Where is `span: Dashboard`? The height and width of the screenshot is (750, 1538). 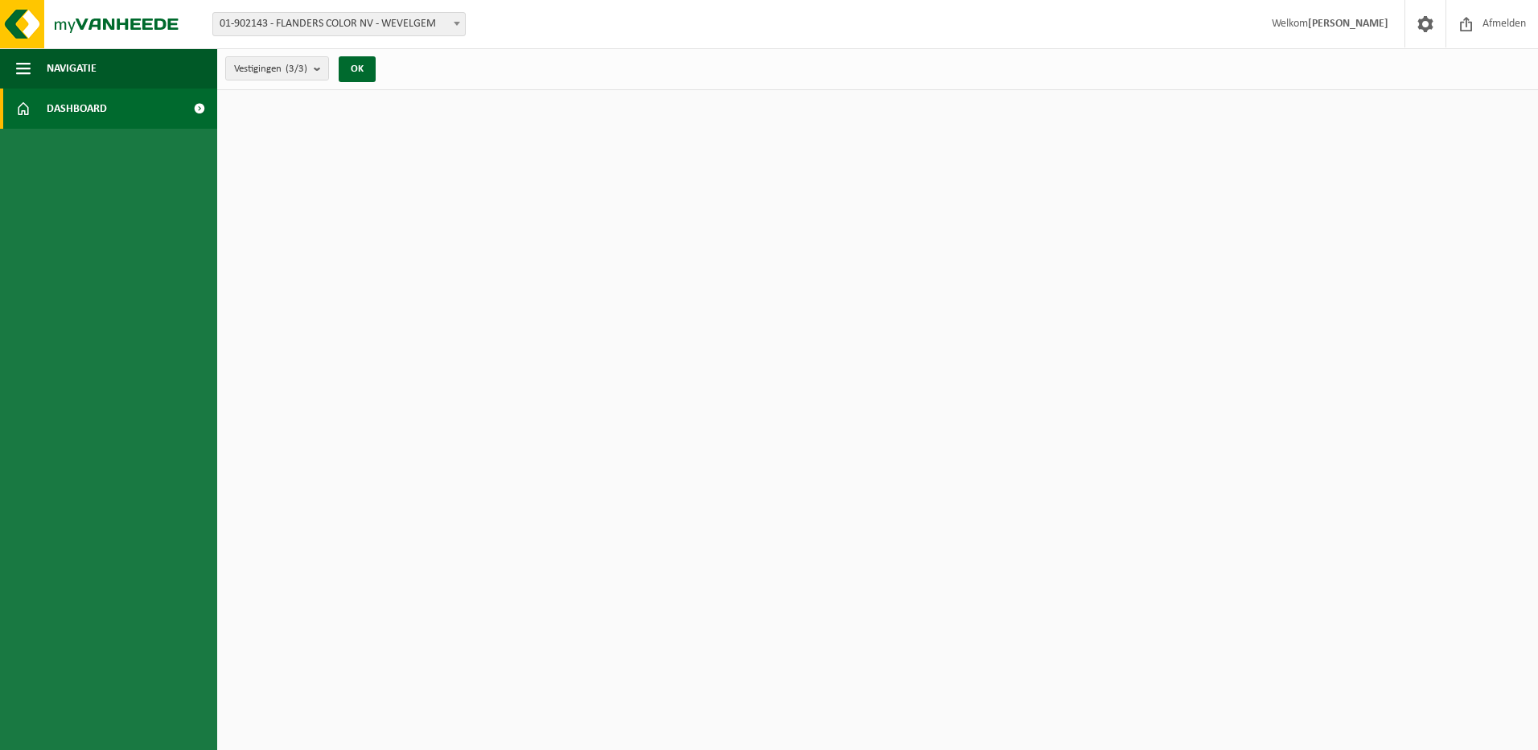 span: Dashboard is located at coordinates (76, 109).